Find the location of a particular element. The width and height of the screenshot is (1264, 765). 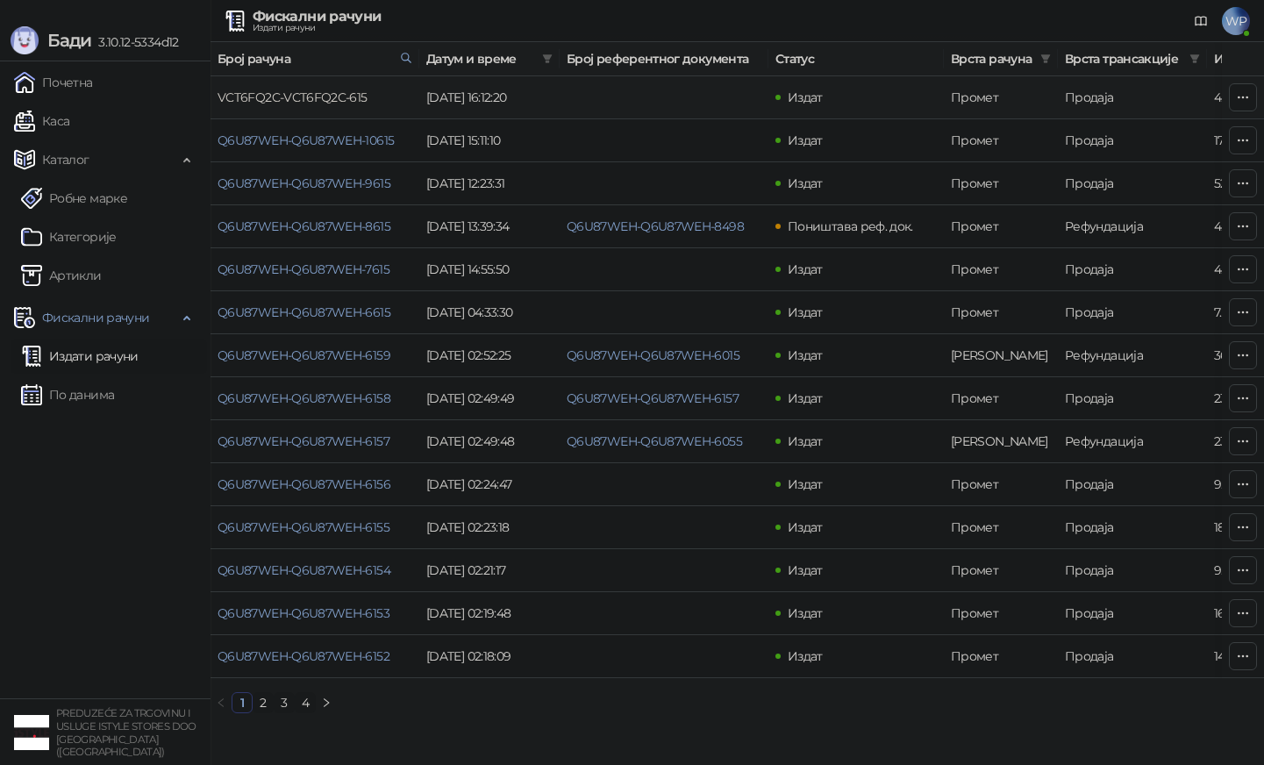

a: Q6U87WEH-Q6U87WEH-6153 is located at coordinates (304, 613).